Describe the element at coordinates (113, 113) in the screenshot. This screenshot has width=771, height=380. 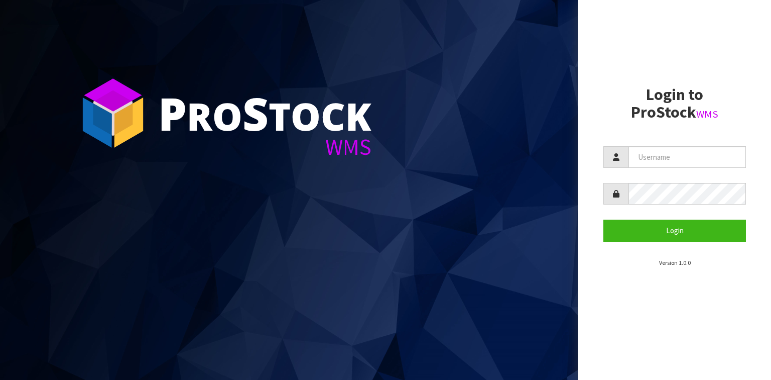
I see `img: ProStock Cube` at that location.